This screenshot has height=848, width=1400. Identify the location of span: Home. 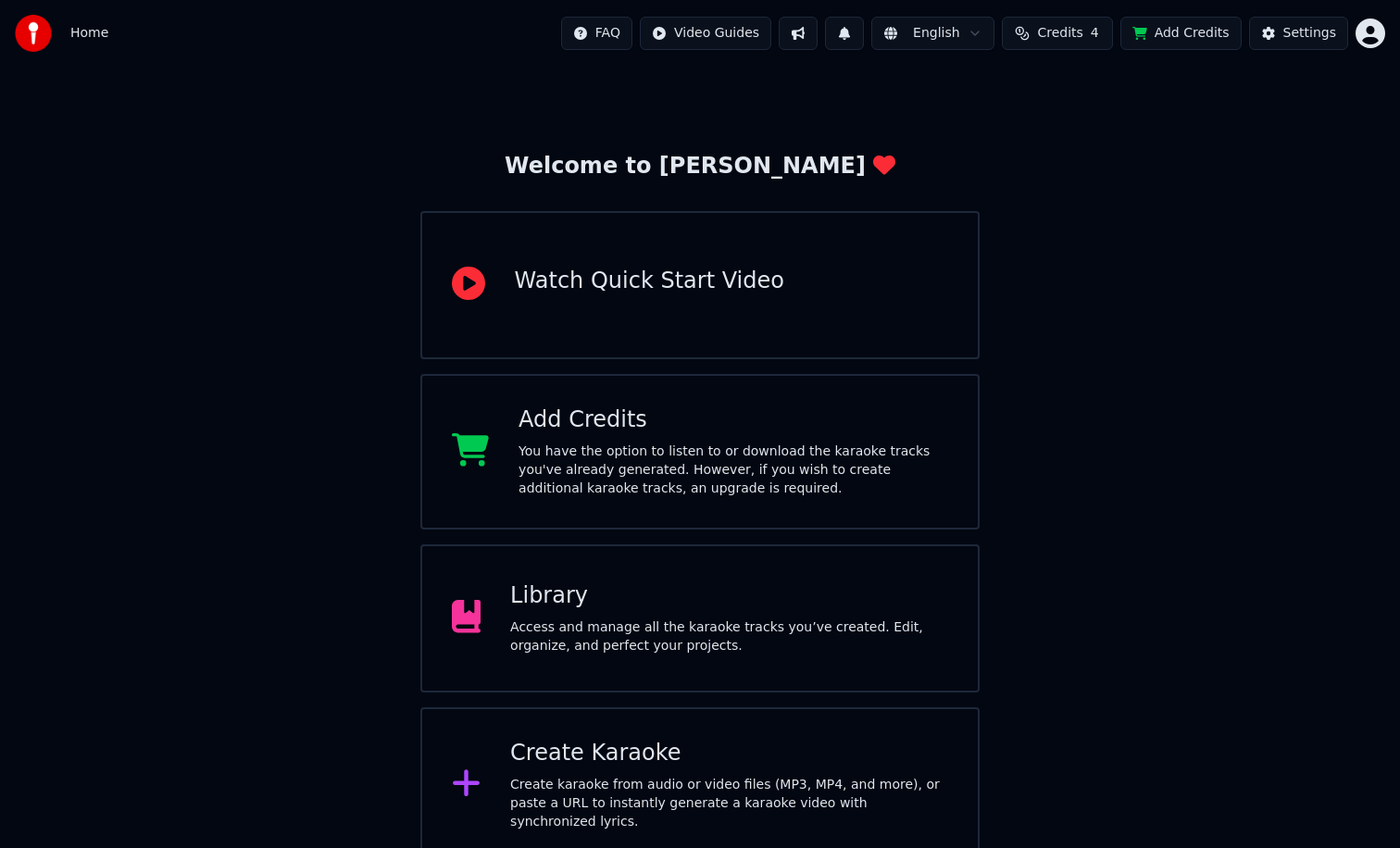
(89, 33).